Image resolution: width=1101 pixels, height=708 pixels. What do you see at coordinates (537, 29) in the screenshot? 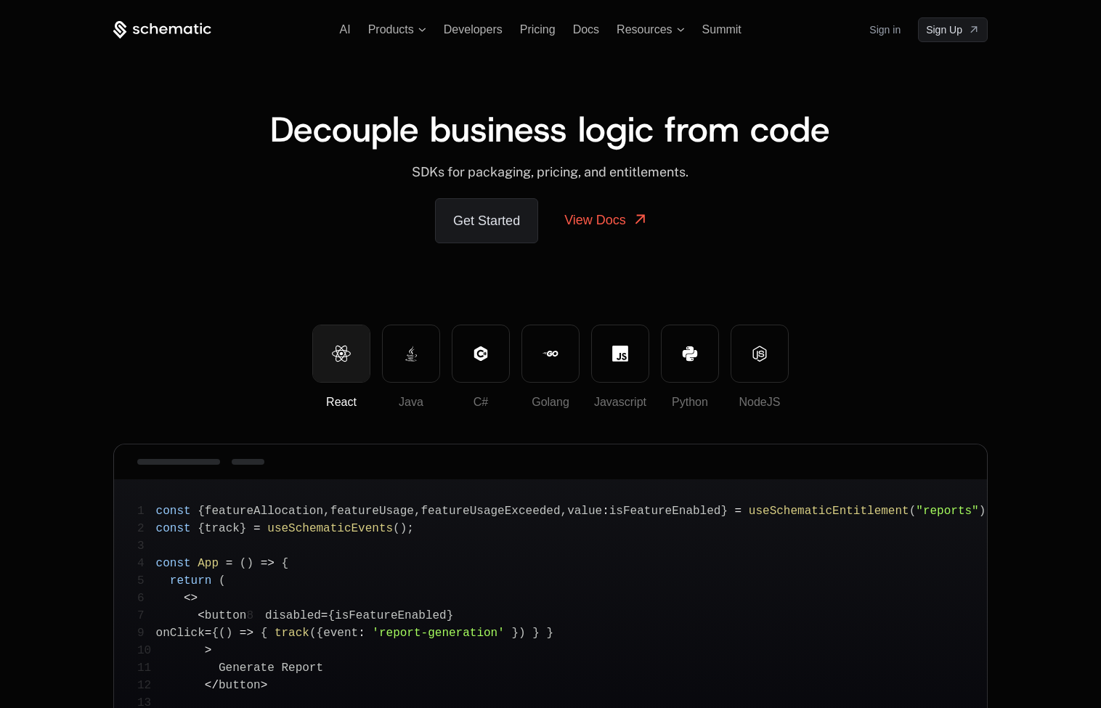
I see `a: Pricing` at bounding box center [537, 29].